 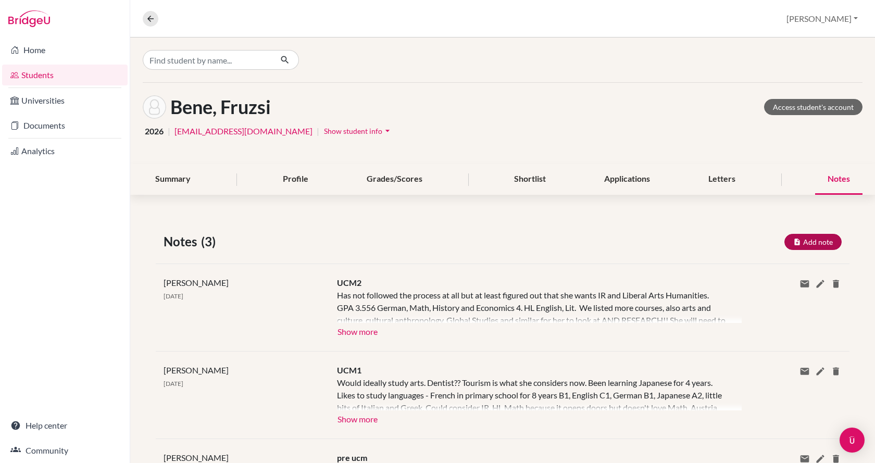 What do you see at coordinates (65, 101) in the screenshot?
I see `a: Universities` at bounding box center [65, 101].